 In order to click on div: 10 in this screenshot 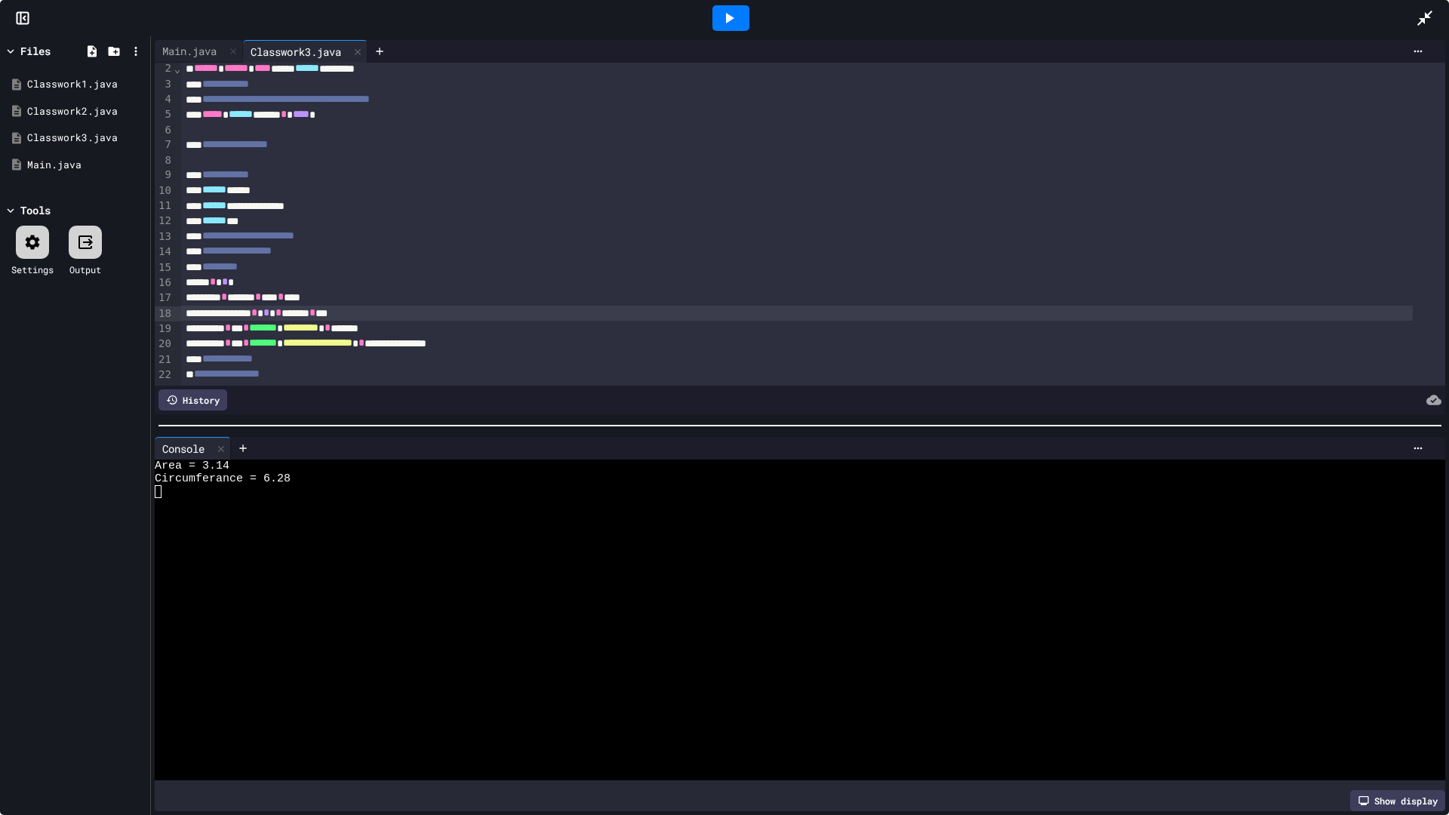, I will do `click(164, 191)`.